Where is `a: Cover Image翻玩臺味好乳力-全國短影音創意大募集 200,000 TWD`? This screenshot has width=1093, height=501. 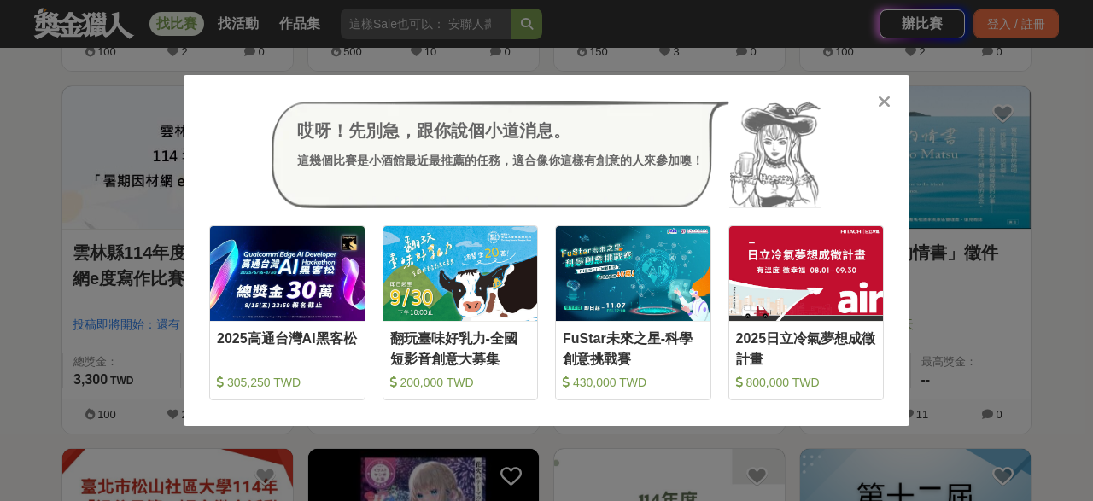
a: Cover Image翻玩臺味好乳力-全國短影音創意大募集 200,000 TWD is located at coordinates (460, 312).